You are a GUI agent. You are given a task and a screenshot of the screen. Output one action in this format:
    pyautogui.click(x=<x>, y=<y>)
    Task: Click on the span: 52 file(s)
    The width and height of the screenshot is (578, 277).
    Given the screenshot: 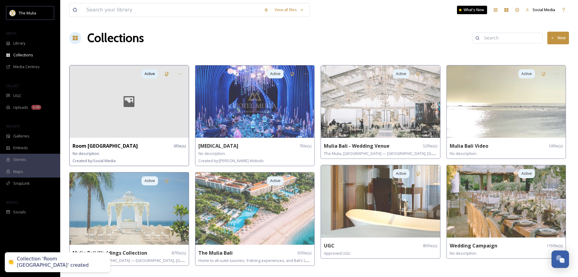 What is the action you would take?
    pyautogui.click(x=430, y=146)
    